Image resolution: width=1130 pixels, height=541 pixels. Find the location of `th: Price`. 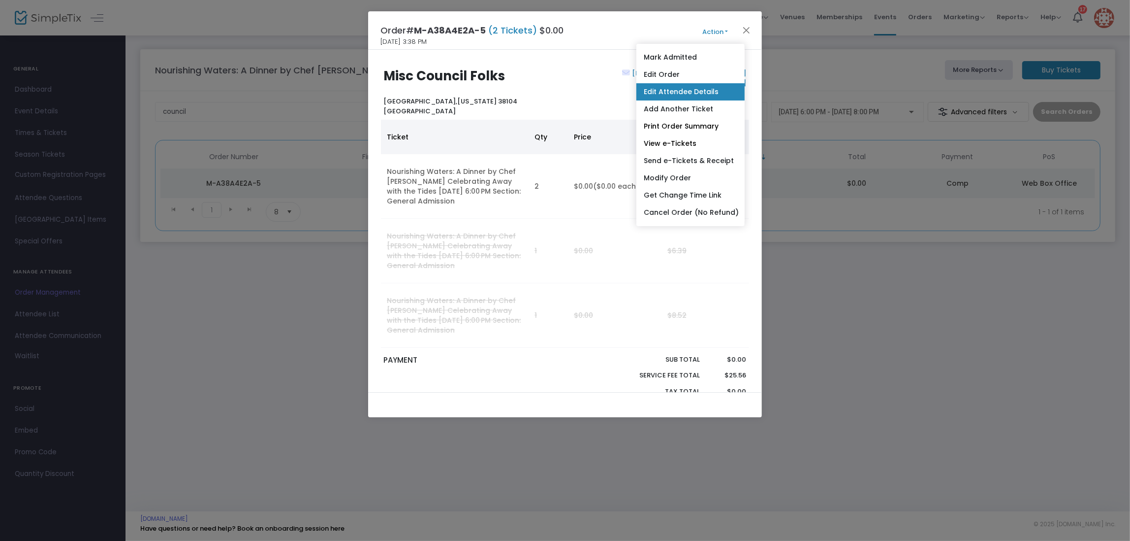

th: Price is located at coordinates (615, 137).